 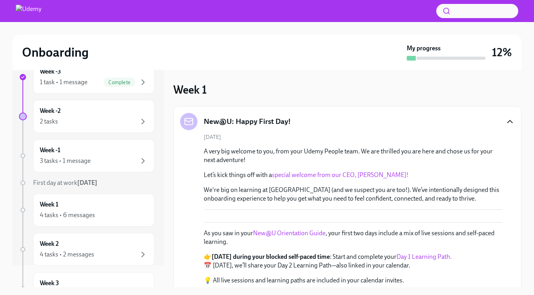 What do you see at coordinates (50, 151) in the screenshot?
I see `h6: Week -1` at bounding box center [50, 151].